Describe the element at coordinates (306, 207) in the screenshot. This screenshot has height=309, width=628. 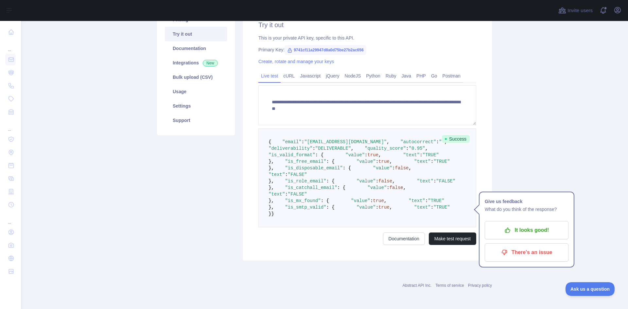
I see `span: "is_smtp_valid"` at that location.